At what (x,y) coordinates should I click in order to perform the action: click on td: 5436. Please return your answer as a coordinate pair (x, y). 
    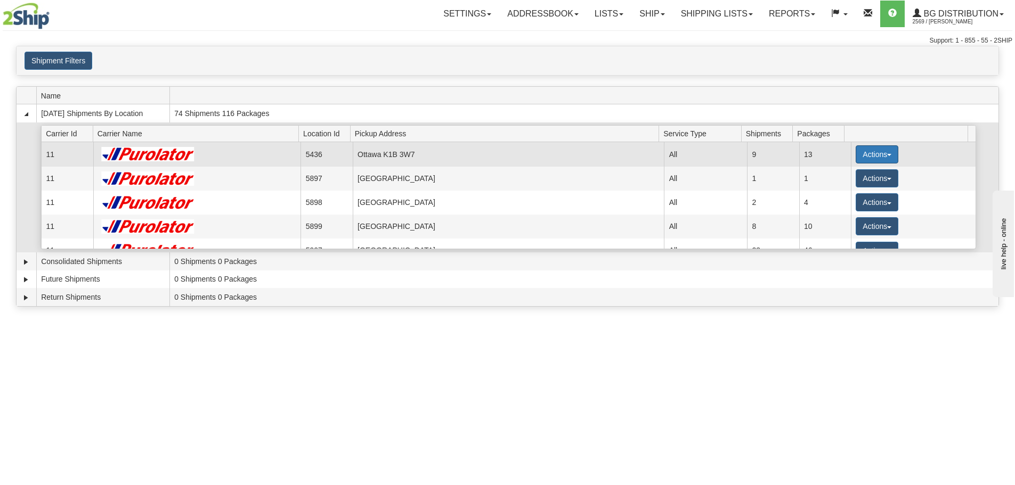
    Looking at the image, I should click on (326, 154).